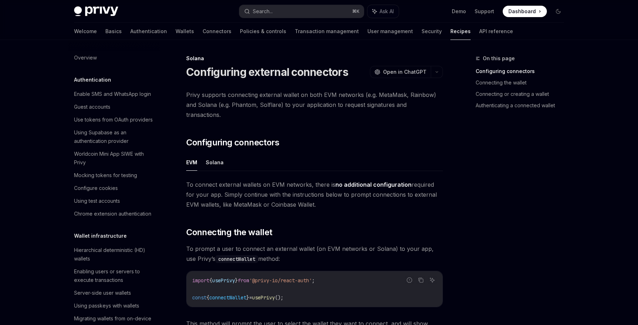  I want to click on a: Using Supabase as an authentication provider, so click(114, 137).